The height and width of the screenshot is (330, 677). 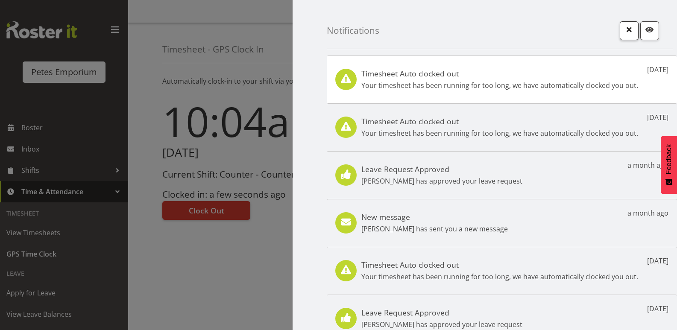 What do you see at coordinates (649, 31) in the screenshot?
I see `button: Mark as read` at bounding box center [649, 31].